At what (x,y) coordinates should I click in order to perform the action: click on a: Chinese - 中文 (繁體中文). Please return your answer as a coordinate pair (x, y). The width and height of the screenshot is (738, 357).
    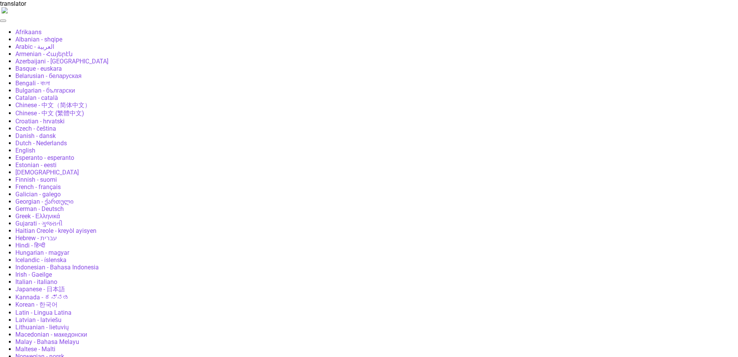
    Looking at the image, I should click on (50, 113).